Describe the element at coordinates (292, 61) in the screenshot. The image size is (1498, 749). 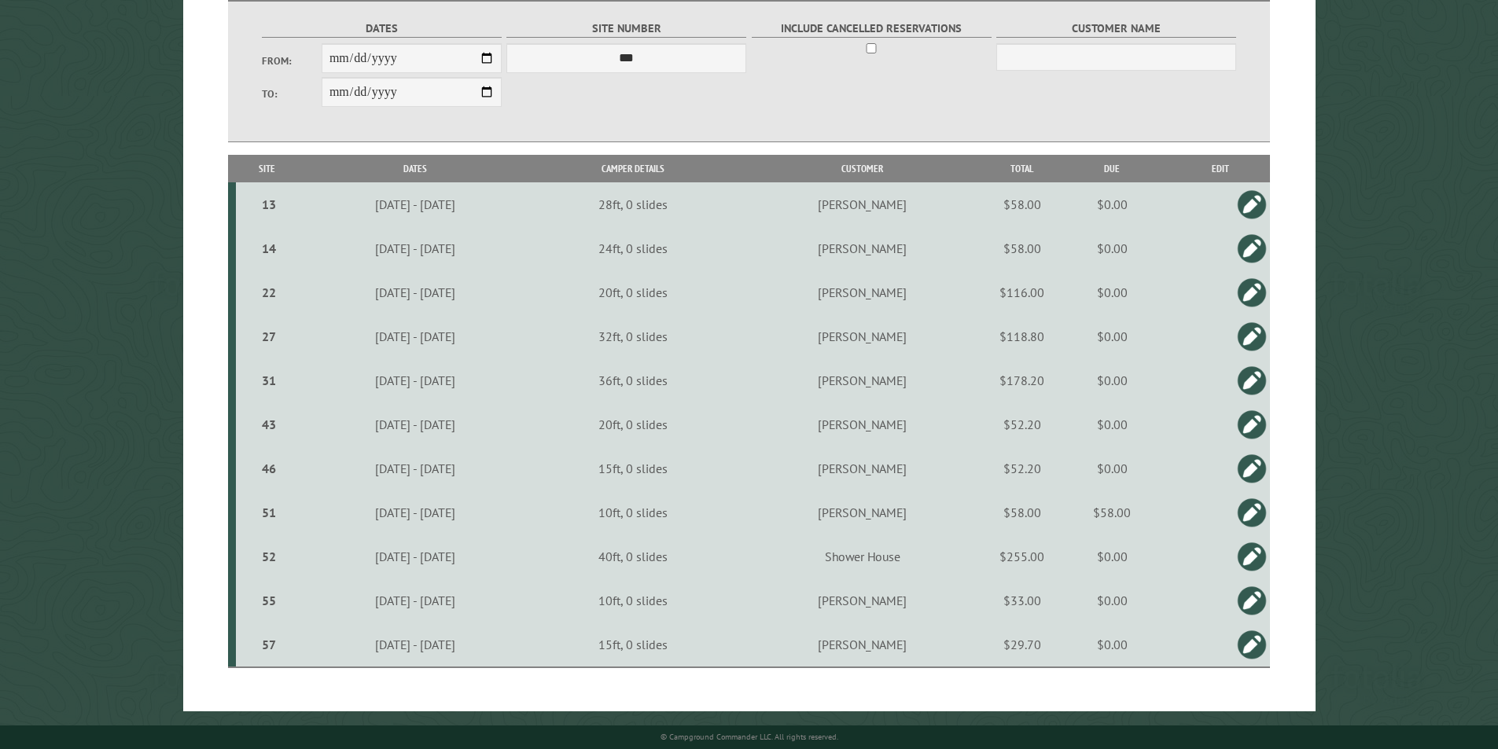
I see `label: From:` at that location.